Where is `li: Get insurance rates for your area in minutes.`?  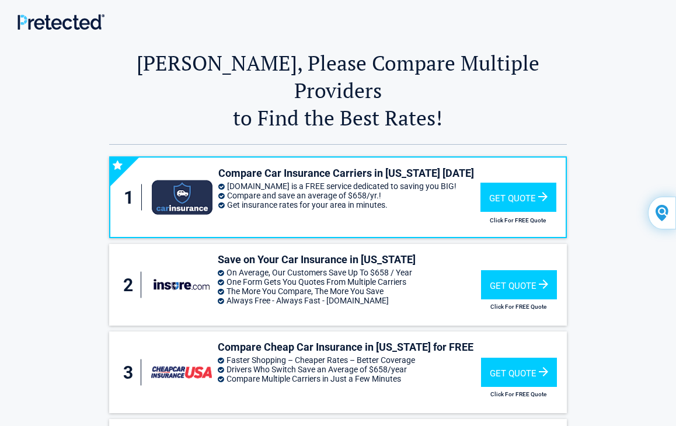 li: Get insurance rates for your area in minutes. is located at coordinates (349, 205).